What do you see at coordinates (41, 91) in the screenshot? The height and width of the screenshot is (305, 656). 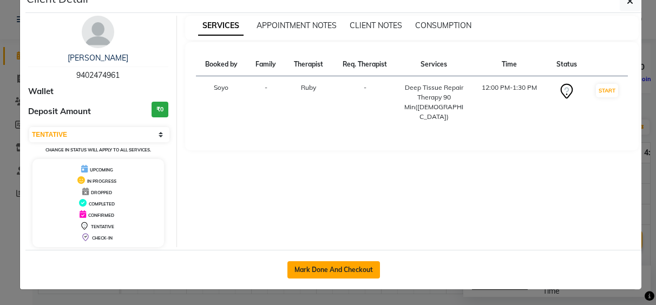 I see `span: Wallet` at bounding box center [41, 91].